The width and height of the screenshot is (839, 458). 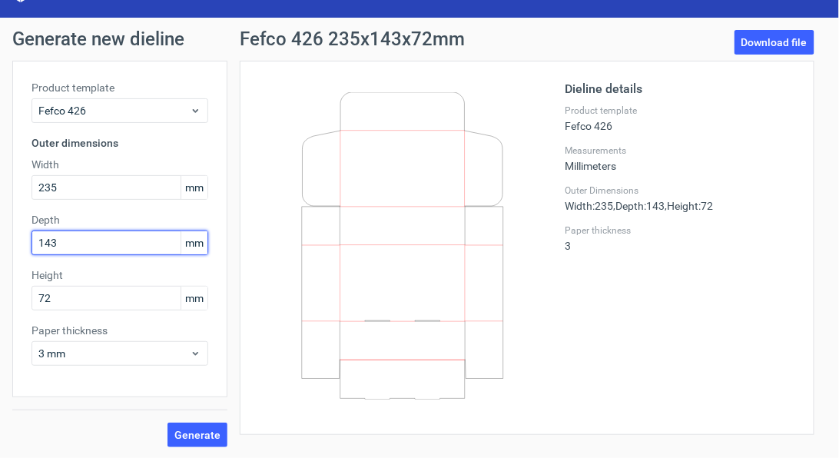 What do you see at coordinates (197, 435) in the screenshot?
I see `span: Generate` at bounding box center [197, 435].